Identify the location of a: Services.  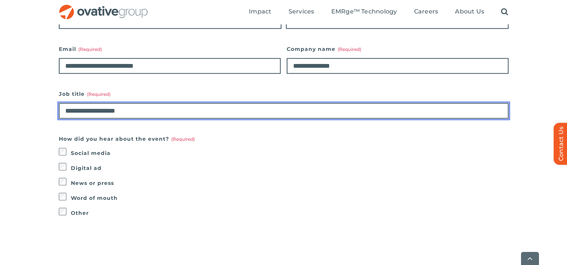
(301, 12).